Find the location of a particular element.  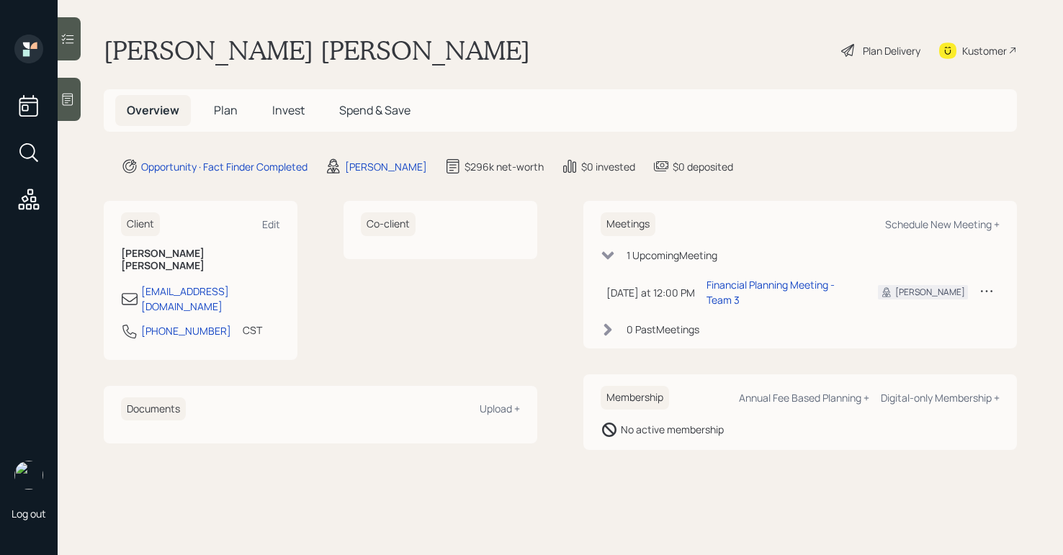

div: Upload + is located at coordinates (500, 408).